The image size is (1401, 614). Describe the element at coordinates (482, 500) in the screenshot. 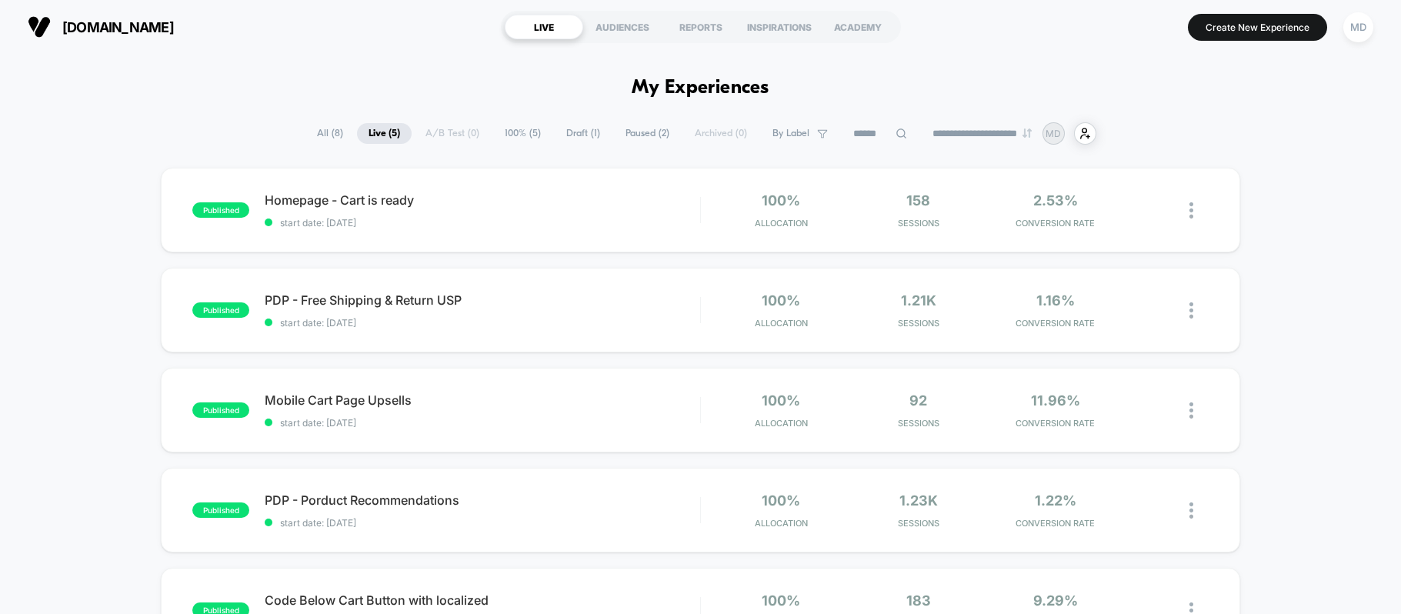

I see `span: PDP - Porduct Recommendations` at that location.